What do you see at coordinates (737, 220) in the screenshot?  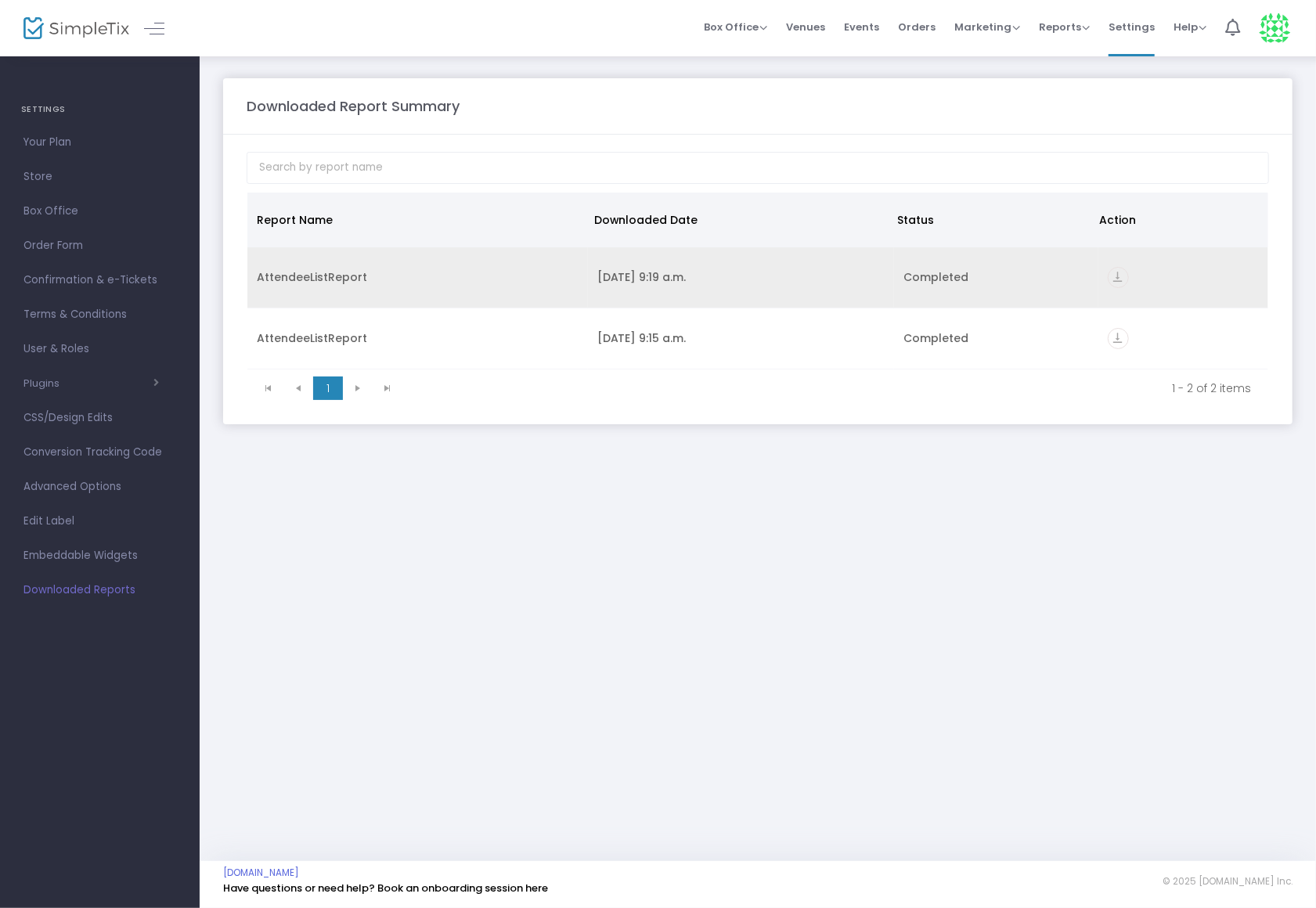 I see `th: Downloaded Date` at bounding box center [737, 220].